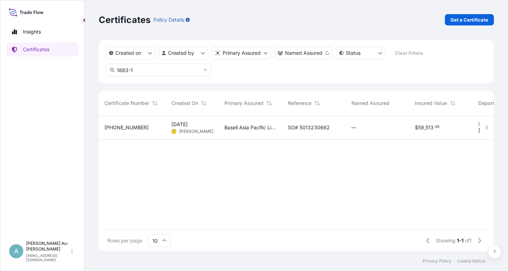 This screenshot has width=508, height=271. I want to click on span: Named Assured, so click(370, 103).